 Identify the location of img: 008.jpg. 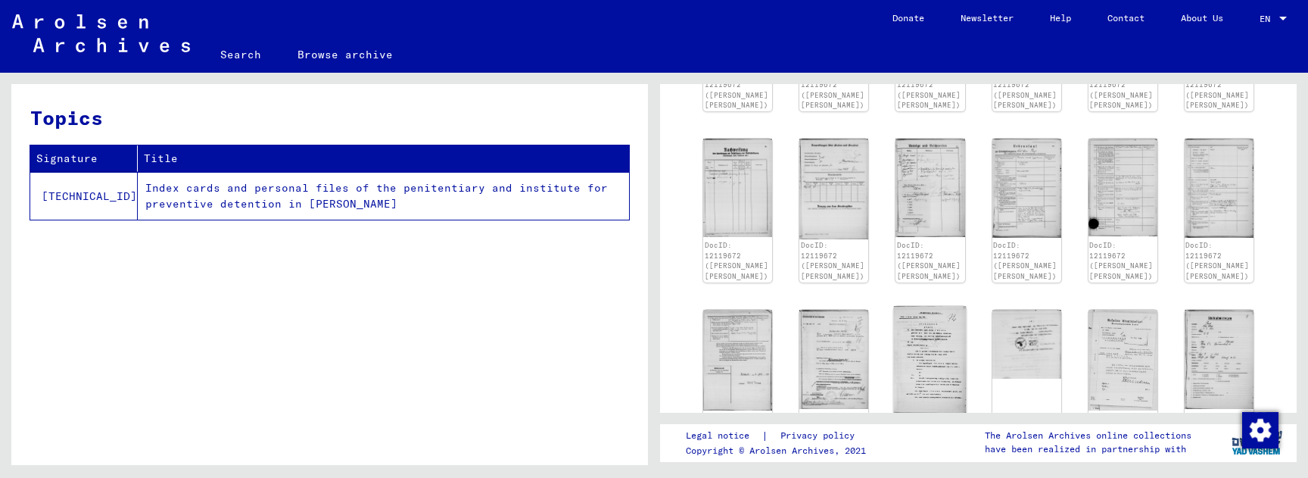
(834, 189).